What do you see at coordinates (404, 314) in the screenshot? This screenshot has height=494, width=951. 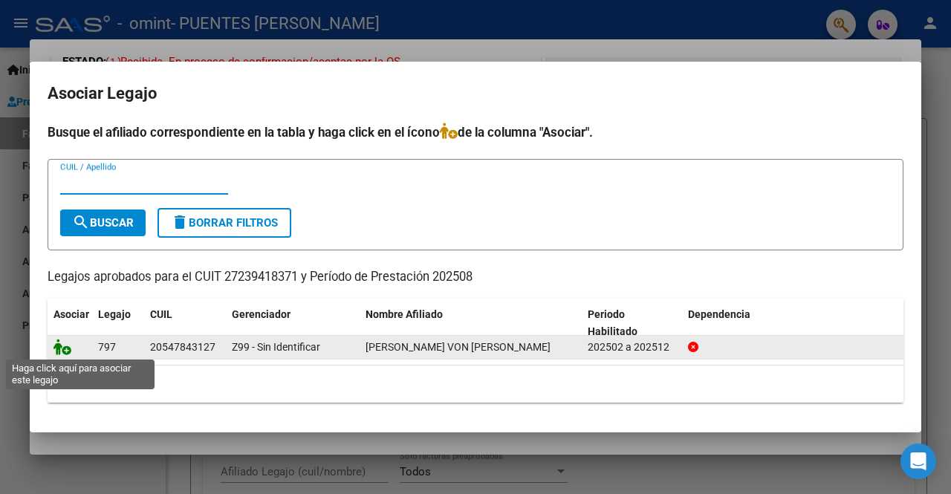 I see `span: Nombre Afiliado` at bounding box center [404, 314].